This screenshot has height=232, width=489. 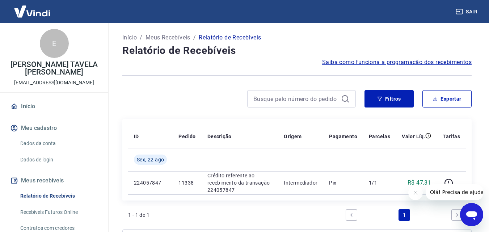 What do you see at coordinates (296, 99) in the screenshot?
I see `input: Busque pelo número do pedido` at bounding box center [296, 99].